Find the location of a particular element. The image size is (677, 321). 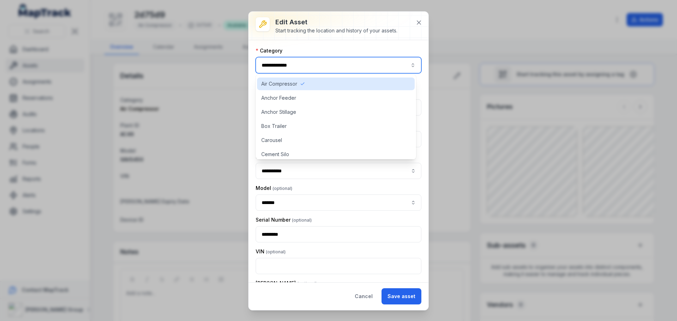

span: Anchor Stillage is located at coordinates (279, 112).